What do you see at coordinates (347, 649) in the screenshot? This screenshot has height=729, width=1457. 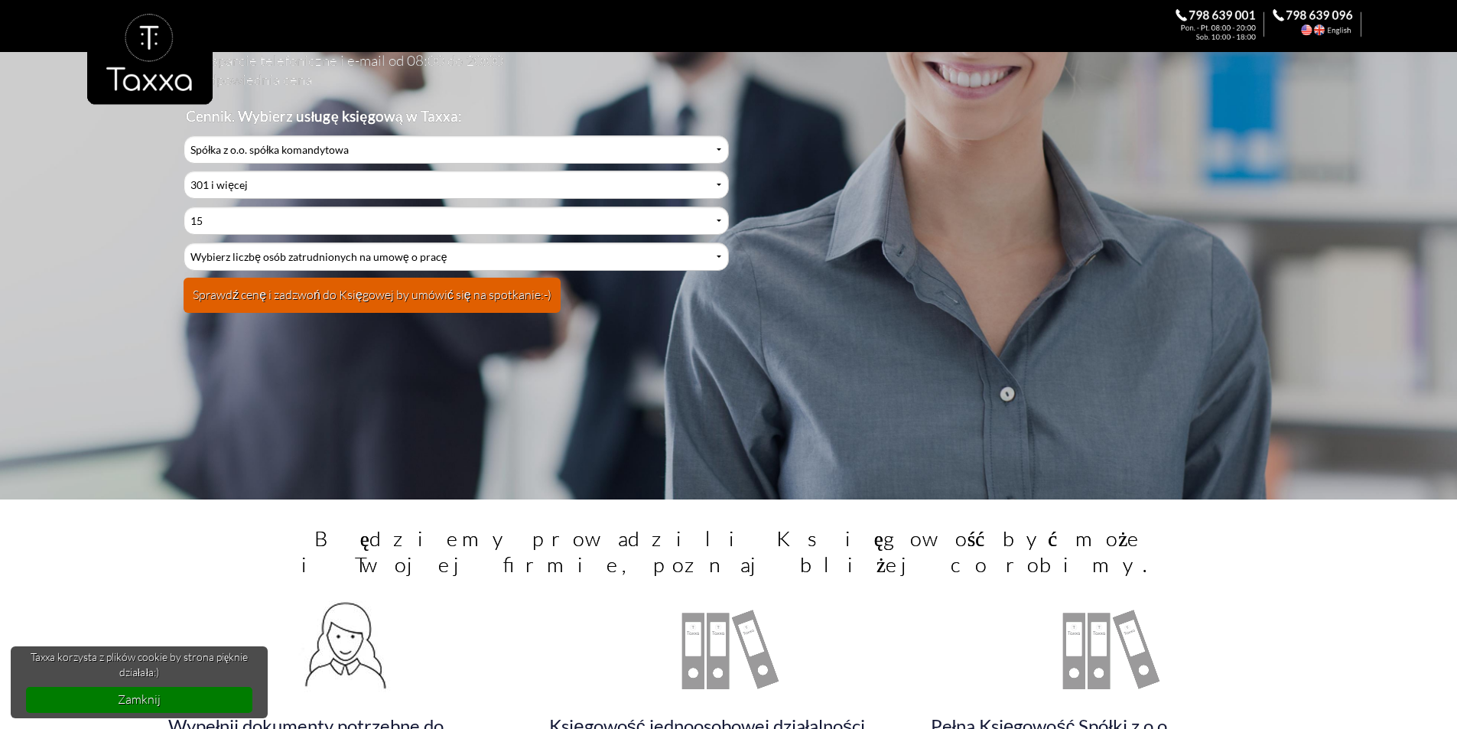 I see `div: Wypełnij dokumenty potrzebne do założenia firmy z Księgową Taxxa` at bounding box center [347, 649].